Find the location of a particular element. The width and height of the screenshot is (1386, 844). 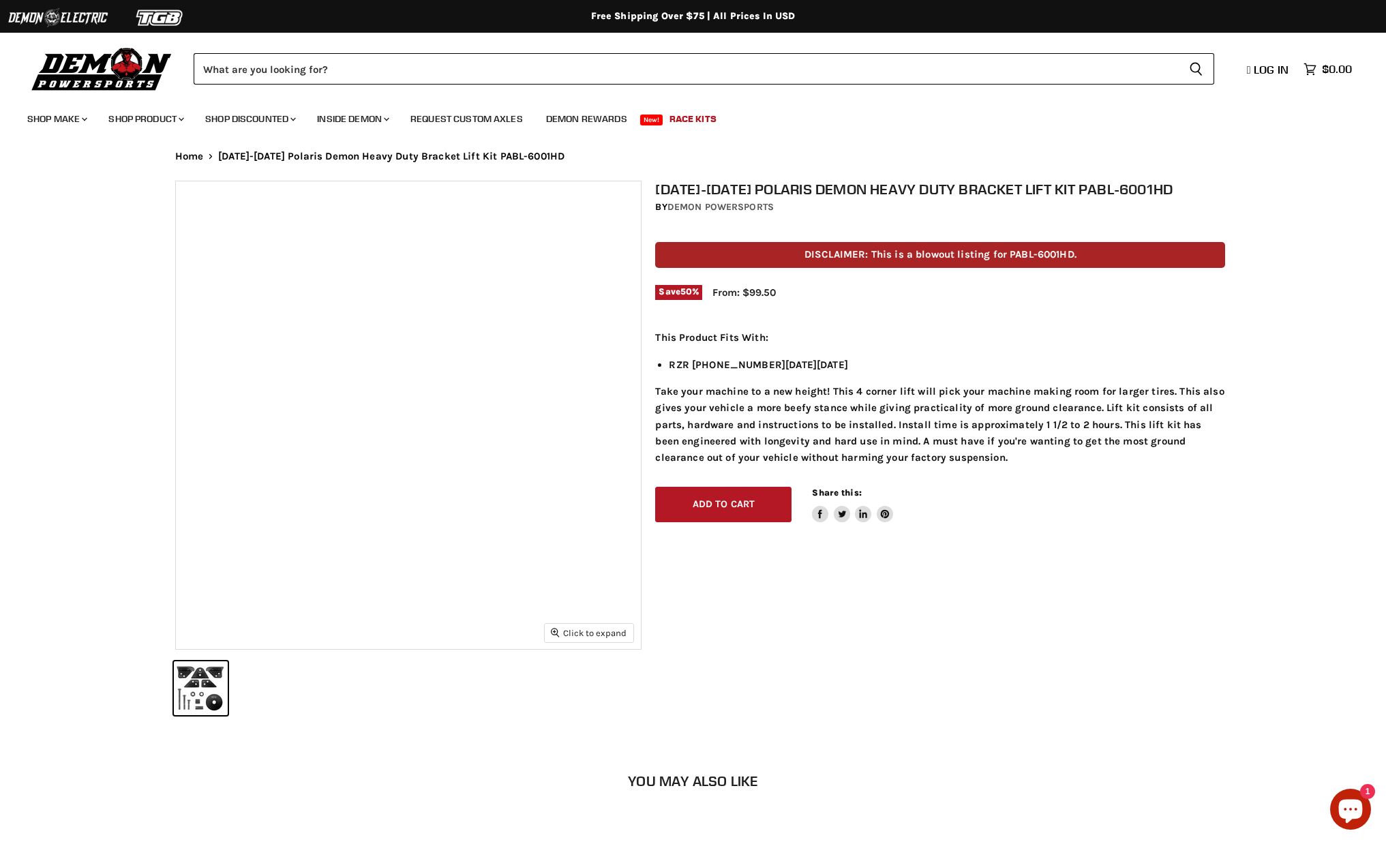

button: Click to expand is located at coordinates (589, 633).